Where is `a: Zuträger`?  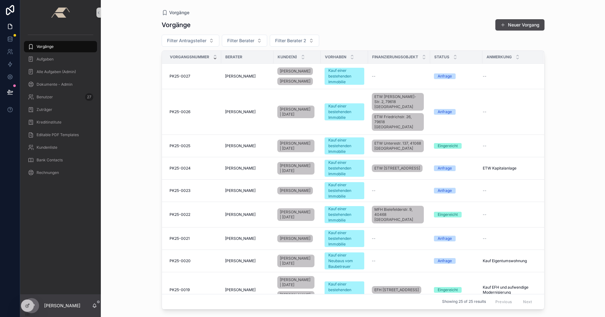 a: Zuträger is located at coordinates (60, 110).